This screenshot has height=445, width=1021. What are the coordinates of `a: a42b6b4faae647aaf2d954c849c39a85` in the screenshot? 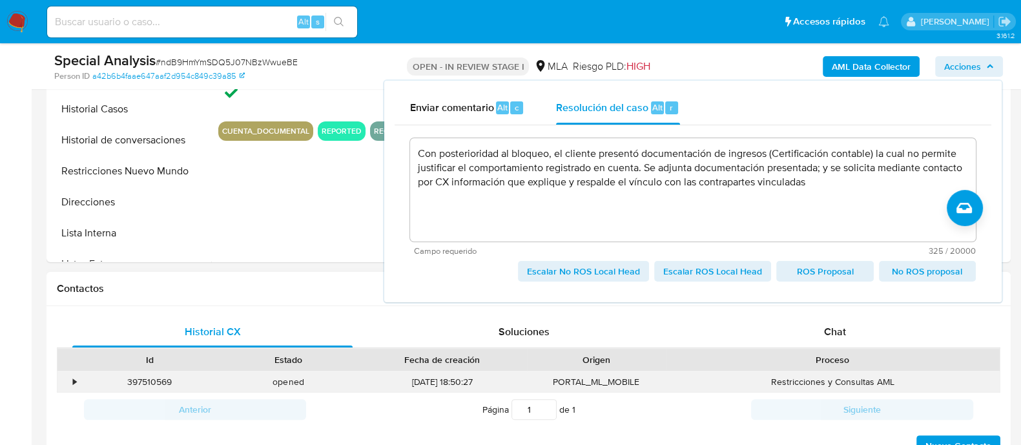 It's located at (169, 76).